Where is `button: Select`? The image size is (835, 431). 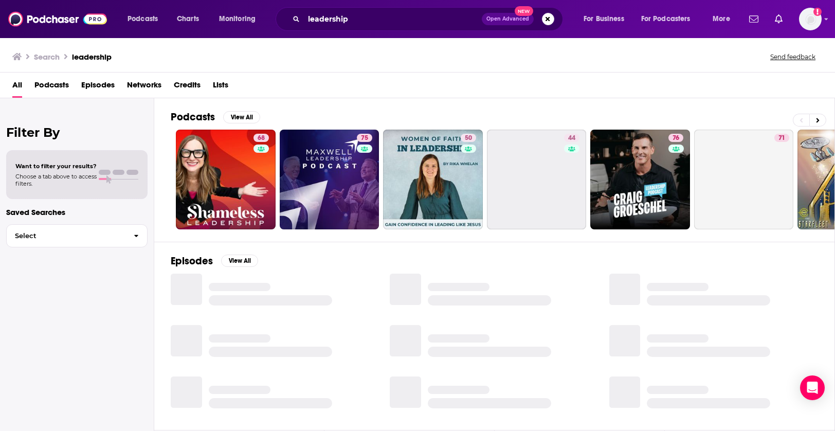
button: Select is located at coordinates (77, 236).